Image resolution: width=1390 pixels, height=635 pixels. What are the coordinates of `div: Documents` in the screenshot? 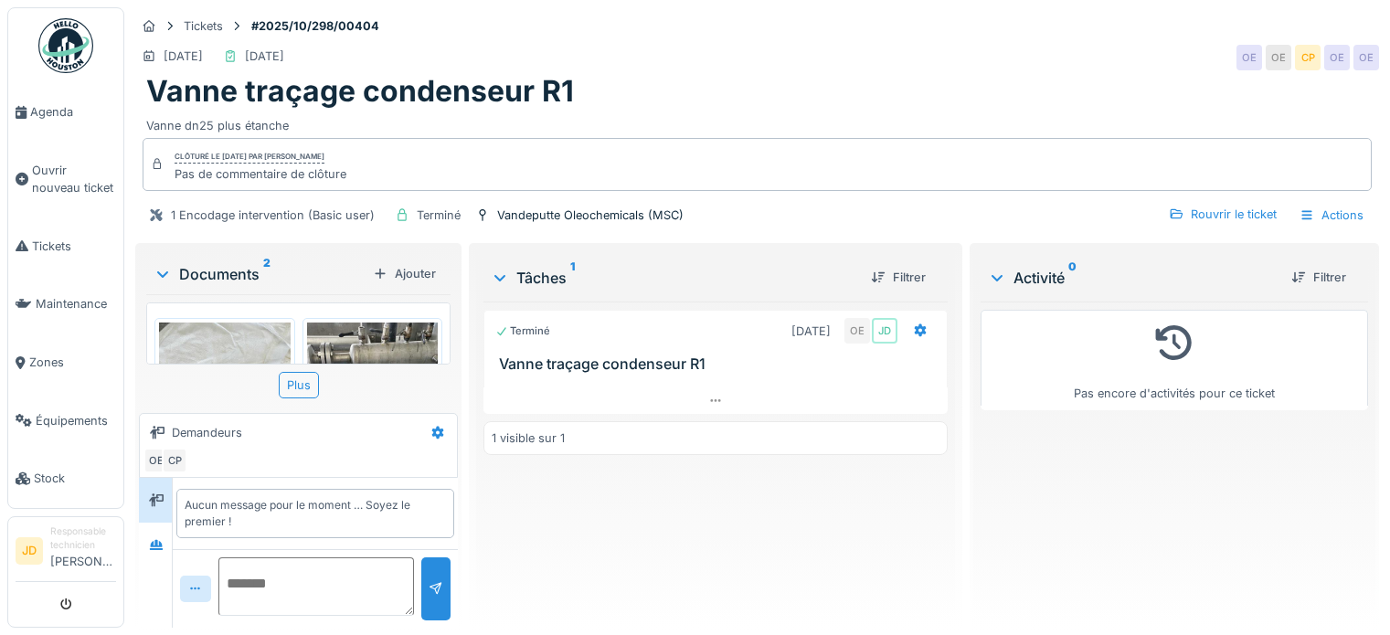 It's located at (260, 274).